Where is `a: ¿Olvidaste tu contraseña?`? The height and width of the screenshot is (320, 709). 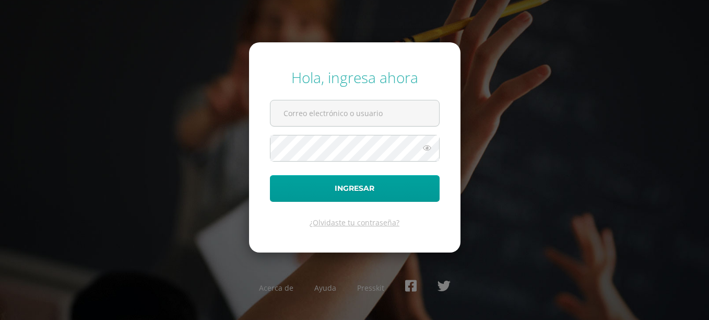 a: ¿Olvidaste tu contraseña? is located at coordinates (355, 222).